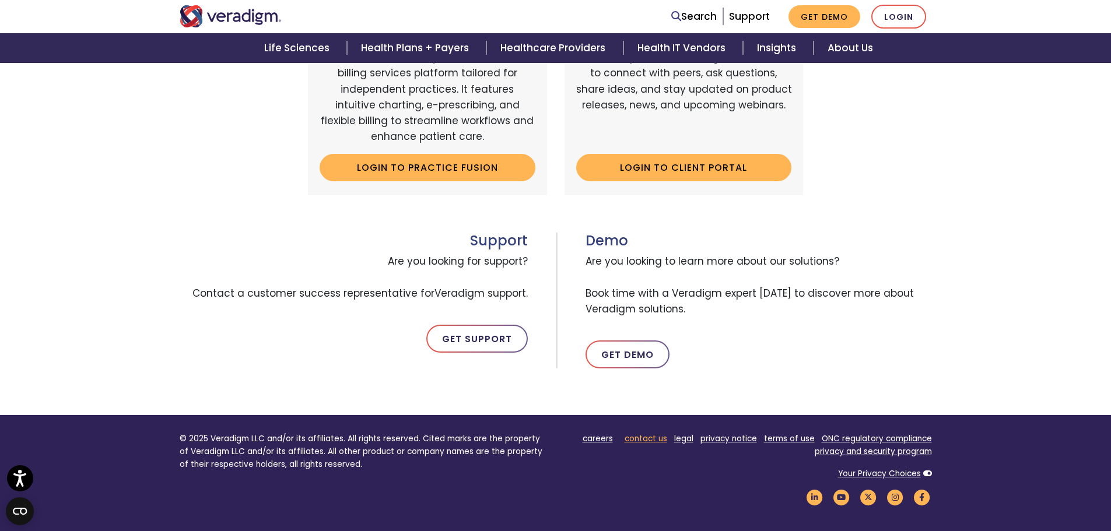 The image size is (1111, 531). I want to click on a: Search, so click(694, 16).